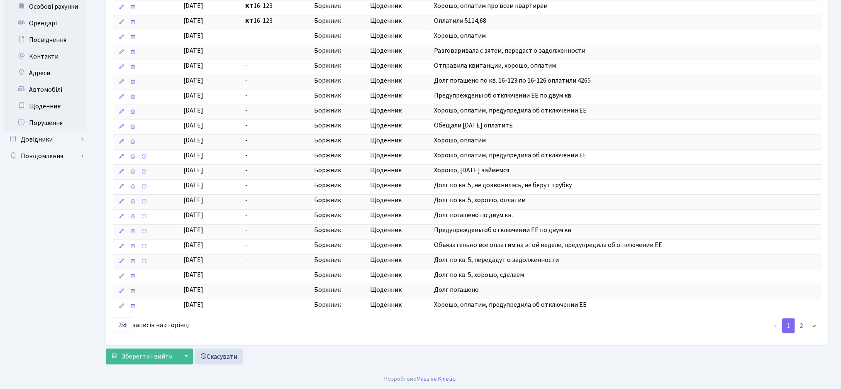  Describe the element at coordinates (512, 80) in the screenshot. I see `span: Долг погашено по кв. 16-123 по 16-126 оплатили 4265` at that location.